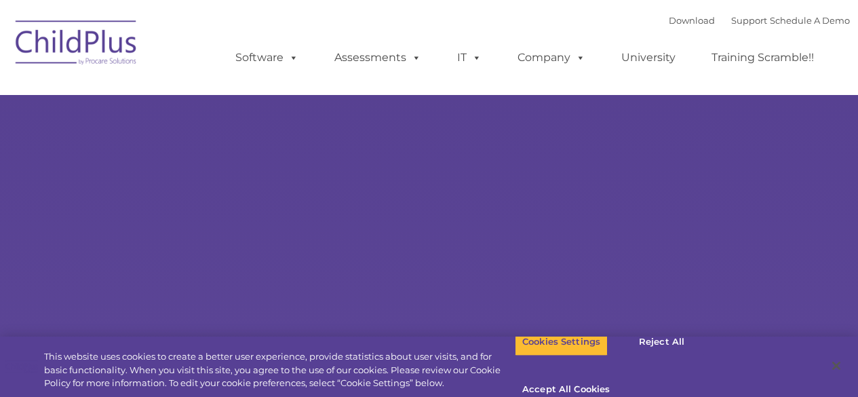 Image resolution: width=858 pixels, height=397 pixels. What do you see at coordinates (561, 342) in the screenshot?
I see `button: Cookies Settings` at bounding box center [561, 342].